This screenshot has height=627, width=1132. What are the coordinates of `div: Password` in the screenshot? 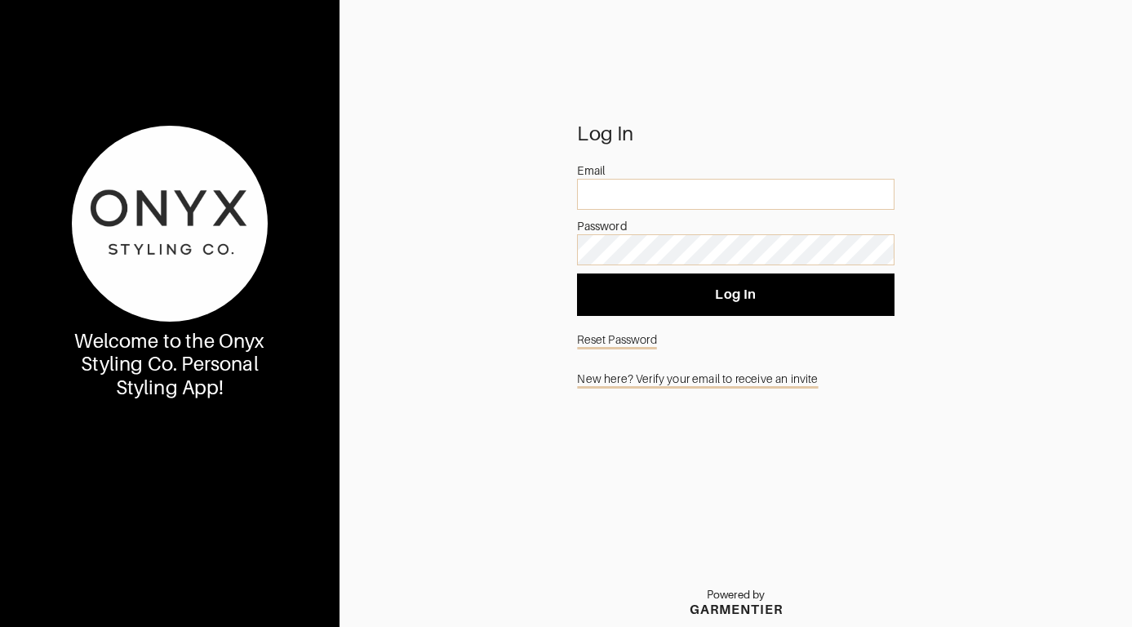 It's located at (735, 226).